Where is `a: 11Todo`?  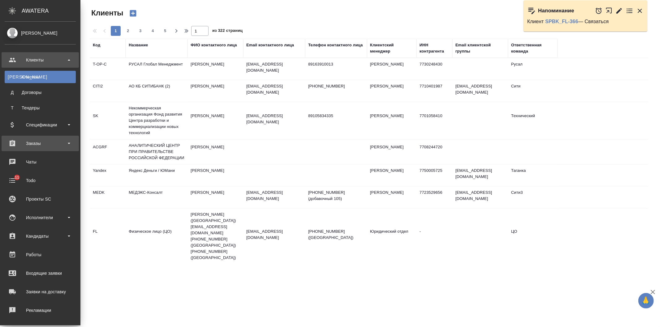
a: 11Todo is located at coordinates (40, 181).